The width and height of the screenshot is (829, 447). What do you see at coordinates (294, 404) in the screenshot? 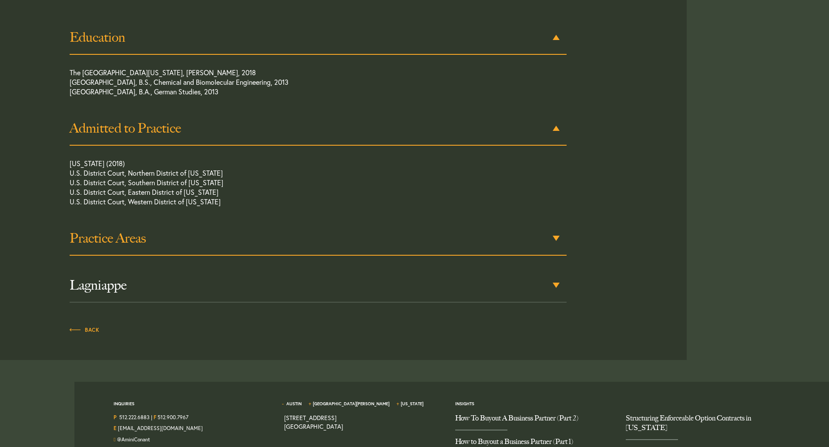
I see `a: Austin` at bounding box center [294, 404].